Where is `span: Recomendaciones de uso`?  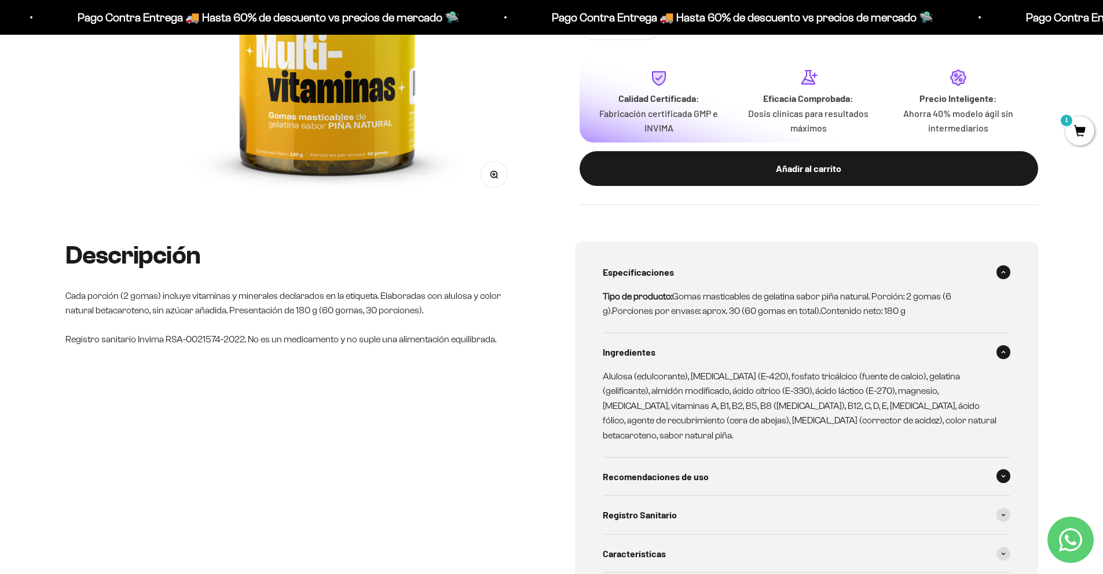 span: Recomendaciones de uso is located at coordinates (655, 476).